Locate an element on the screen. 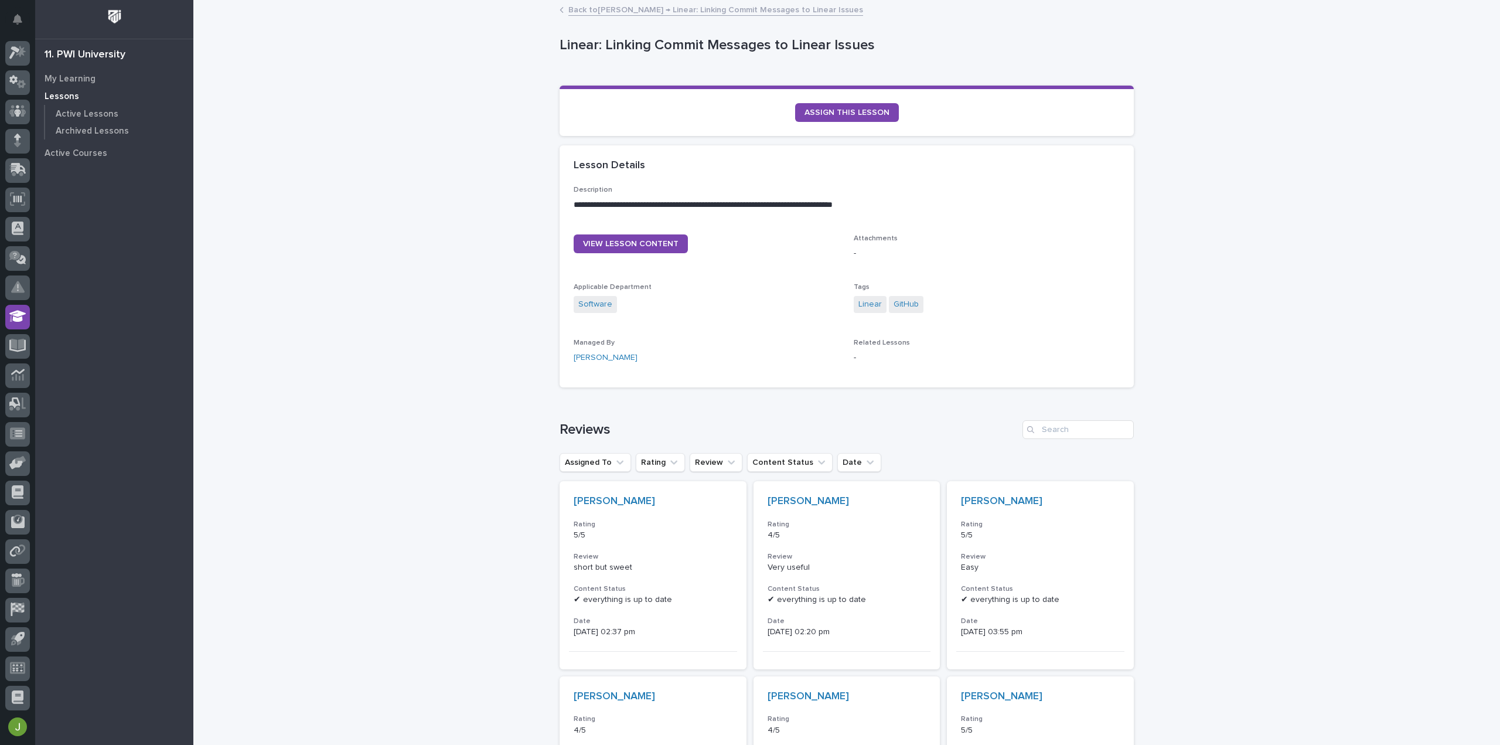  button: Notifications is located at coordinates (18, 19).